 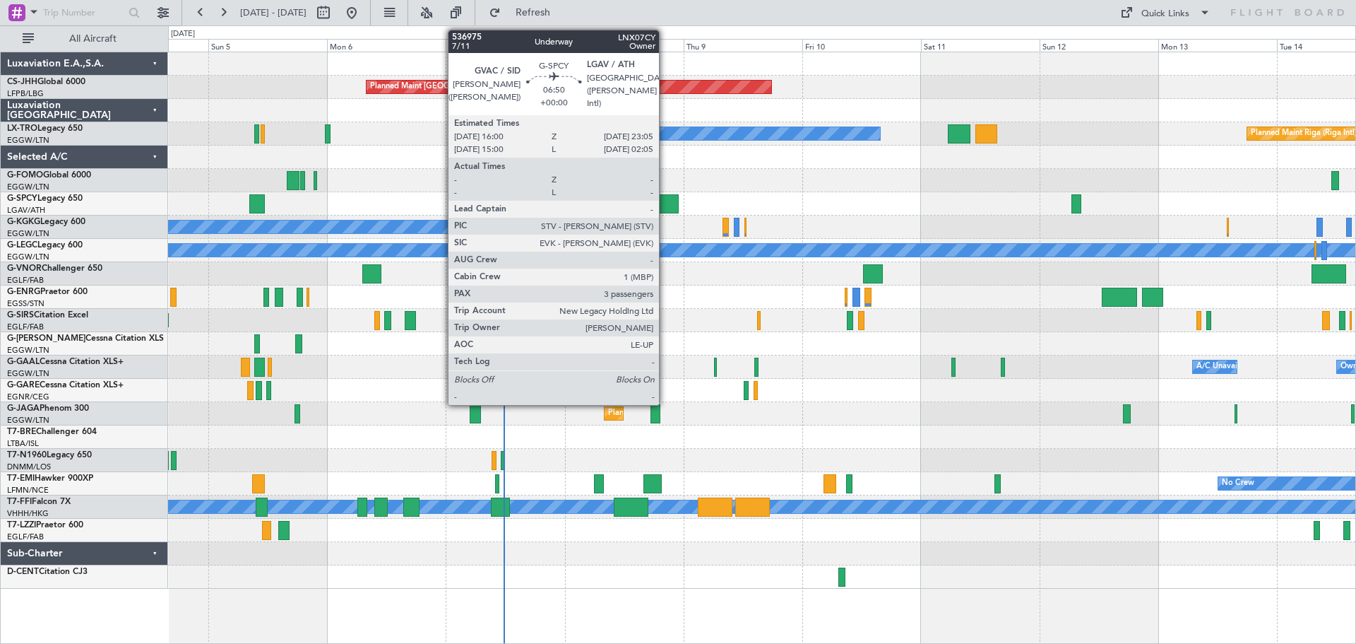 What do you see at coordinates (1238, 483) in the screenshot?
I see `div: No Crew` at bounding box center [1238, 483].